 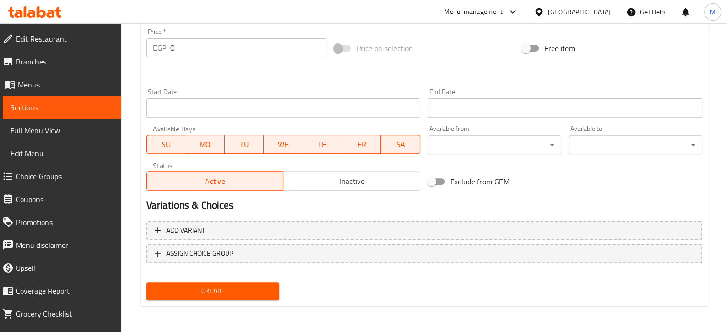 What do you see at coordinates (65, 176) in the screenshot?
I see `span: Choice Groups` at bounding box center [65, 176].